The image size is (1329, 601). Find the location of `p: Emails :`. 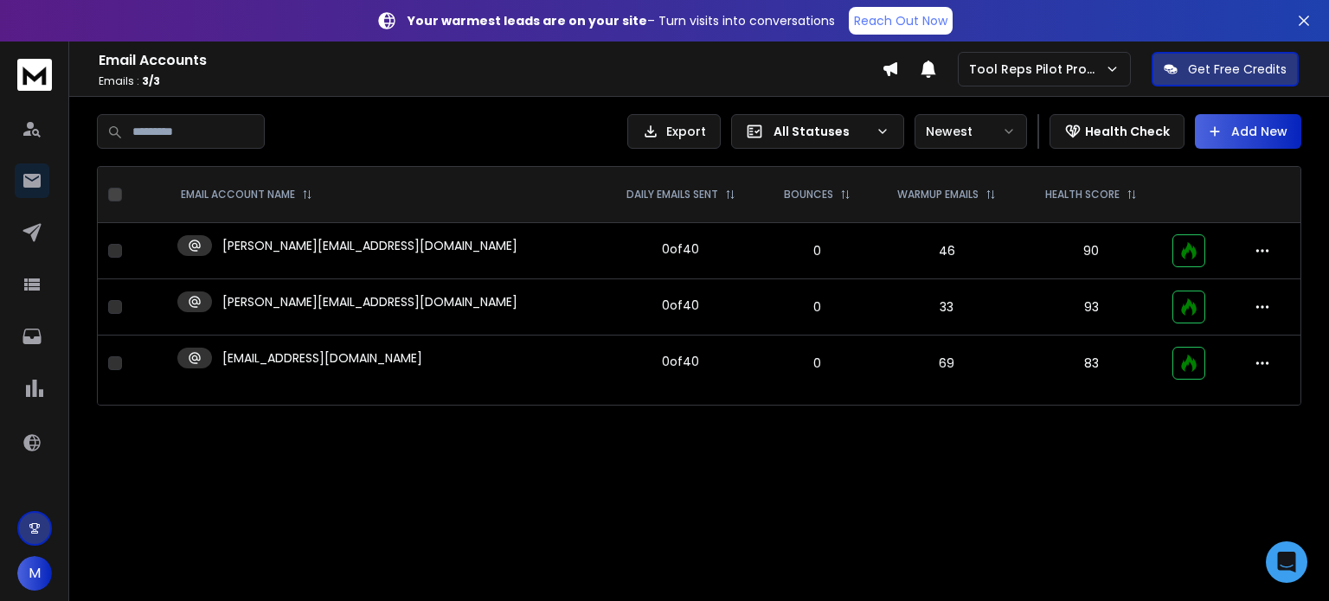

p: Emails : is located at coordinates (490, 81).